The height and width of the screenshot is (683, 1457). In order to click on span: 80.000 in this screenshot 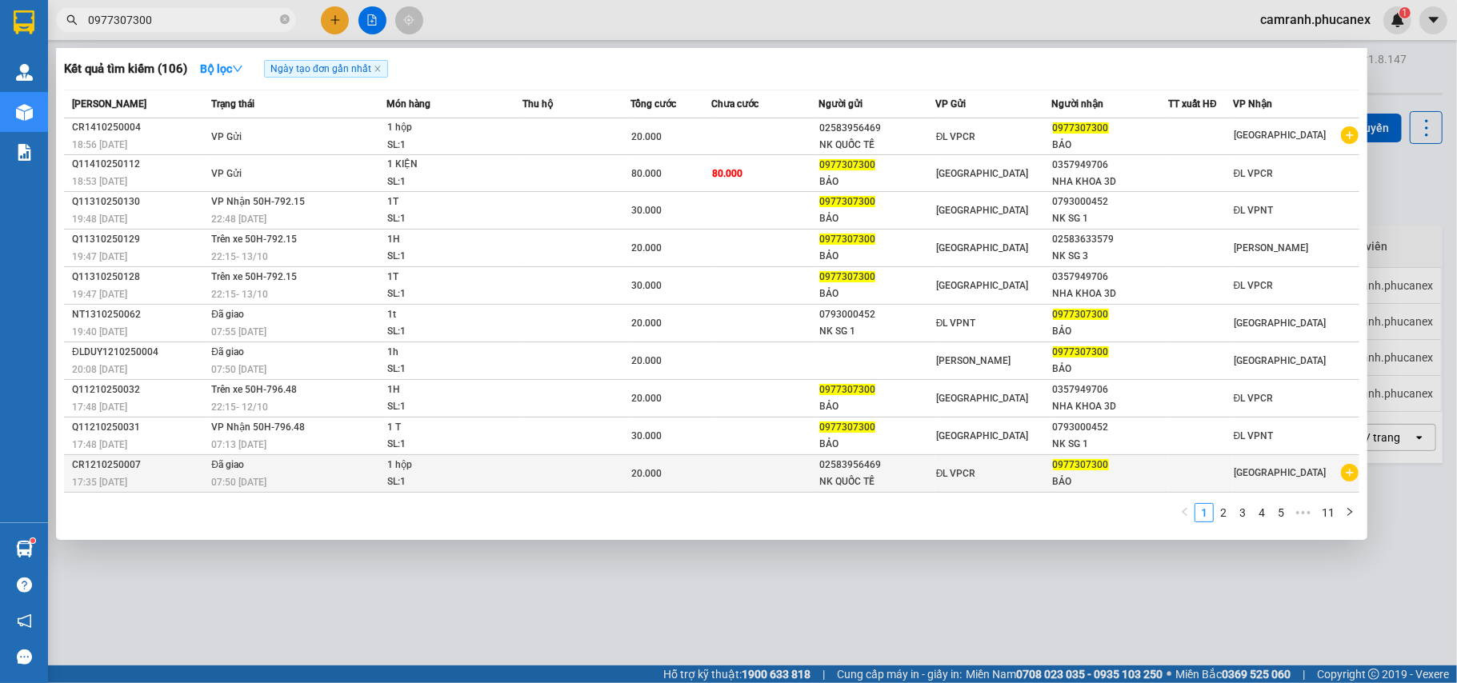, I will do `click(727, 174)`.